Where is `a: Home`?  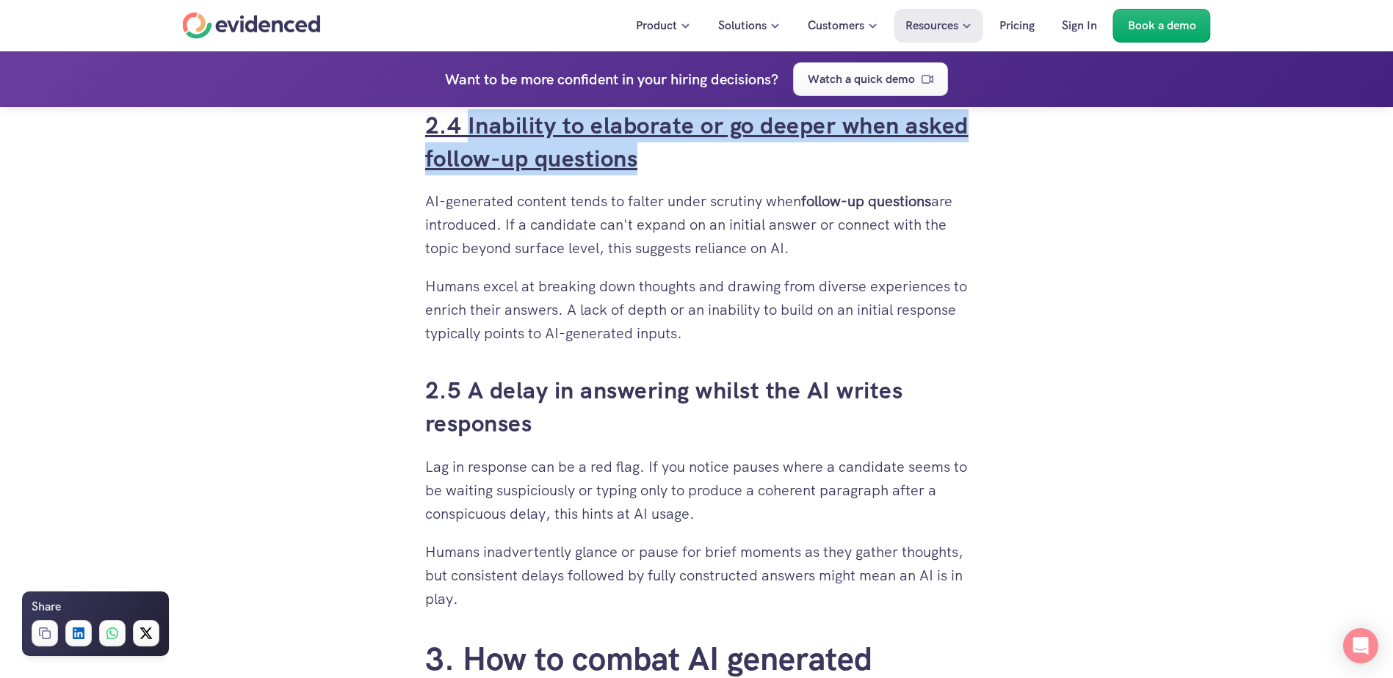
a: Home is located at coordinates (252, 26).